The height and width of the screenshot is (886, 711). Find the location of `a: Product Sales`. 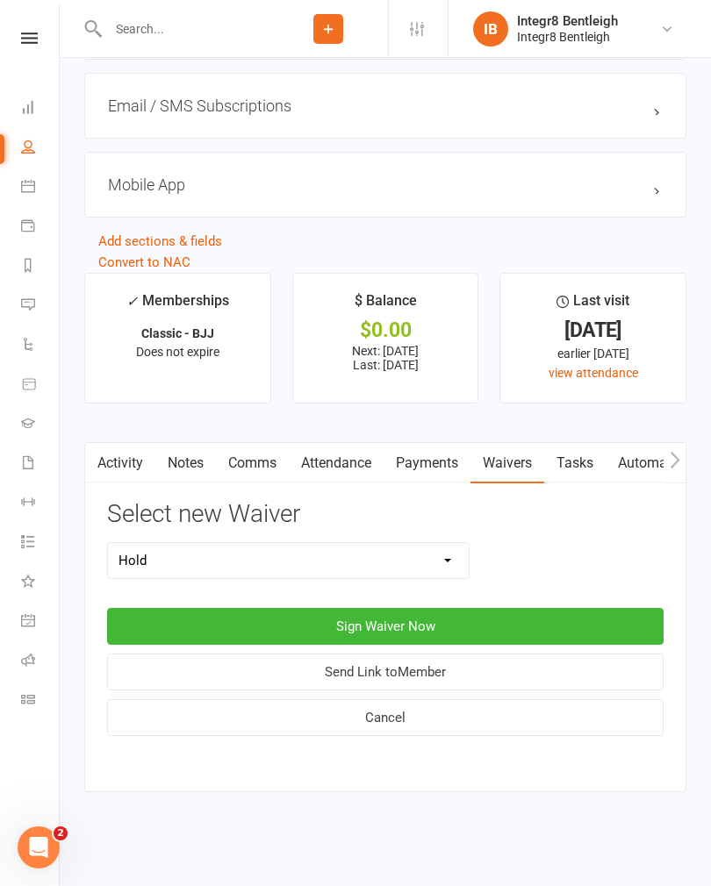

a: Product Sales is located at coordinates (40, 385).